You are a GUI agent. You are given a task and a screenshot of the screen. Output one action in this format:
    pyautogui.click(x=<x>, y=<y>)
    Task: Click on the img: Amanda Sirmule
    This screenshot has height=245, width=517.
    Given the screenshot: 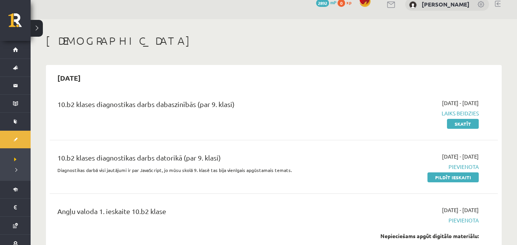 What is the action you would take?
    pyautogui.click(x=413, y=5)
    